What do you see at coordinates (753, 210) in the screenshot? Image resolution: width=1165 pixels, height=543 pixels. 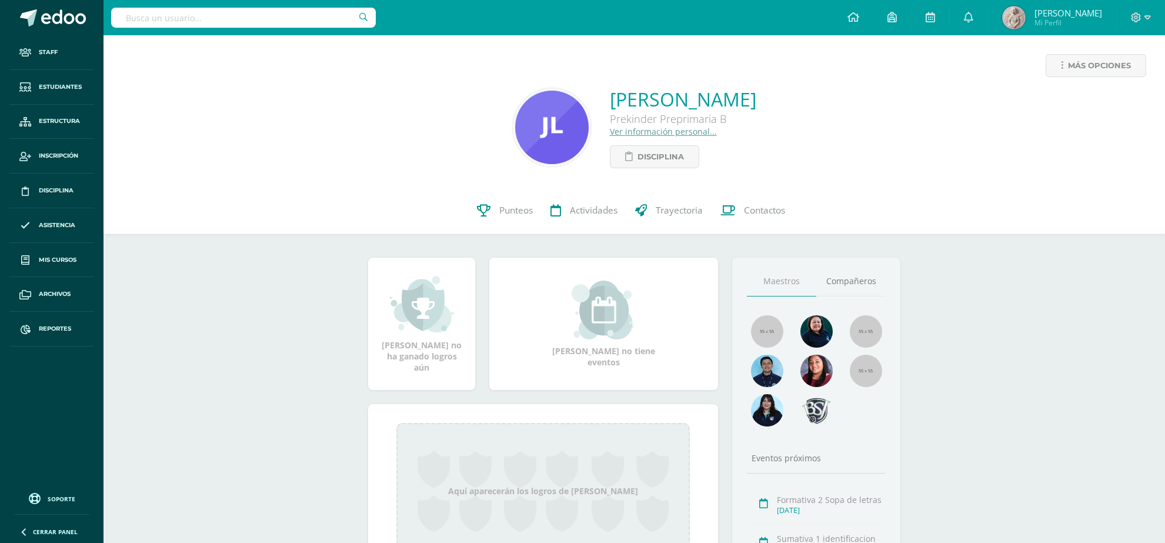 I see `a: Contactos` at bounding box center [753, 210].